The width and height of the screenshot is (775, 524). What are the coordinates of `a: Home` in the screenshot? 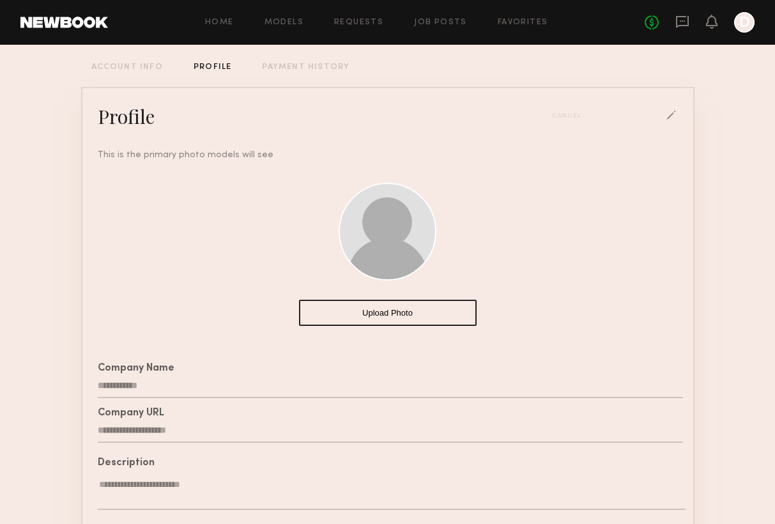 It's located at (219, 22).